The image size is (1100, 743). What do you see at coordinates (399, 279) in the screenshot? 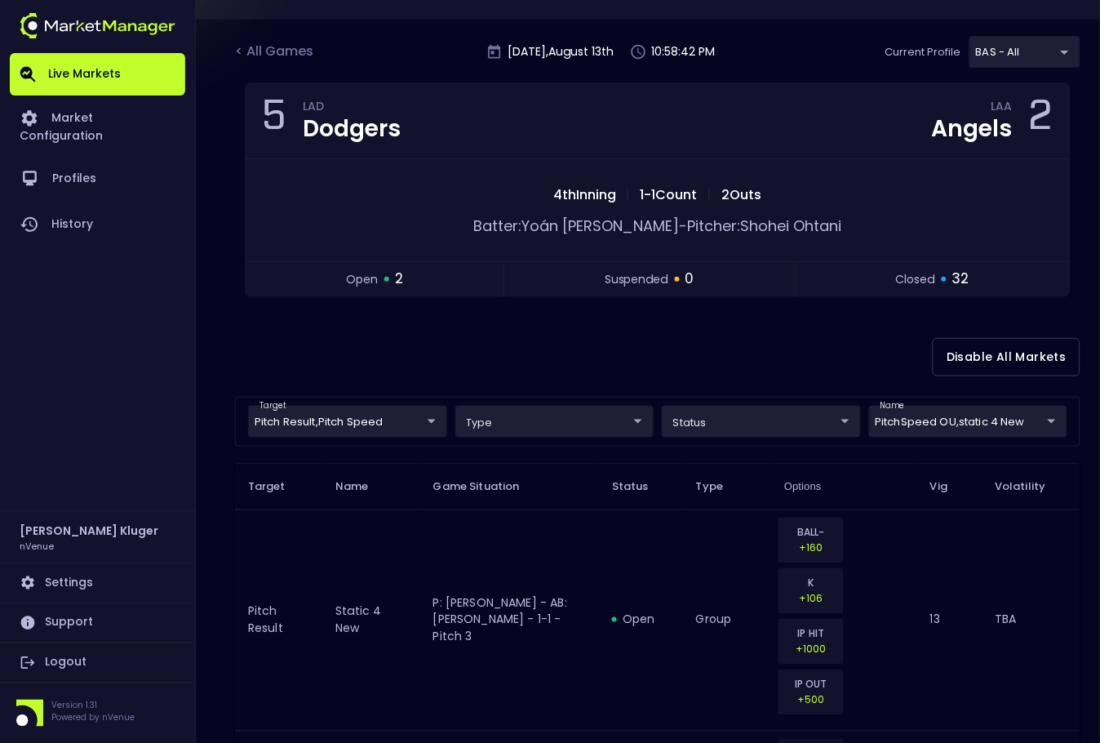
I see `span: 2` at bounding box center [399, 279].